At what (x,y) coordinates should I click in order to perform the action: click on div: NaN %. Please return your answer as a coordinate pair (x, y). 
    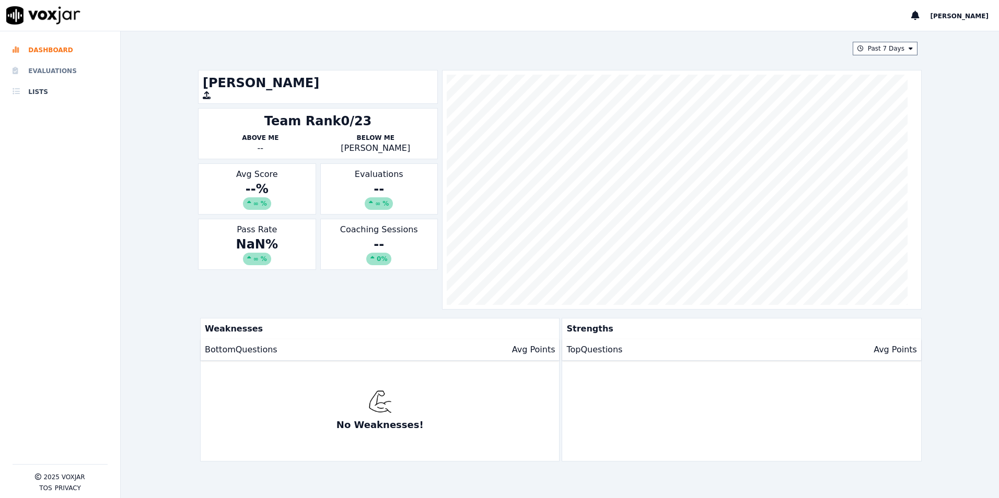
    Looking at the image, I should click on (257, 251).